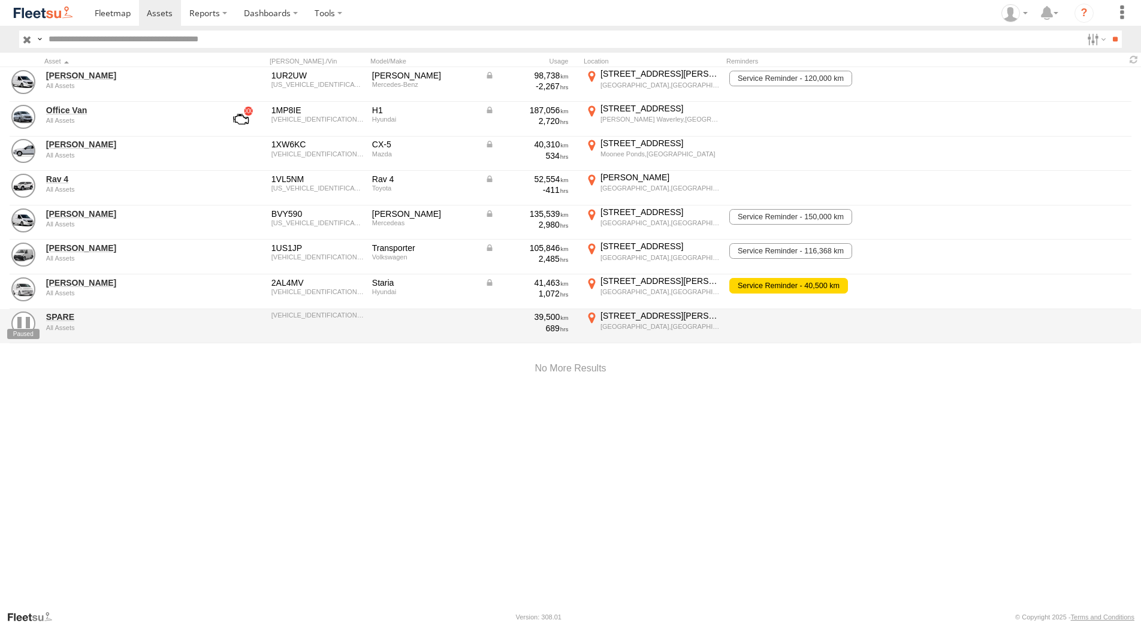 This screenshot has width=1141, height=623. Describe the element at coordinates (539, 617) in the screenshot. I see `div: Version: 308.01` at that location.